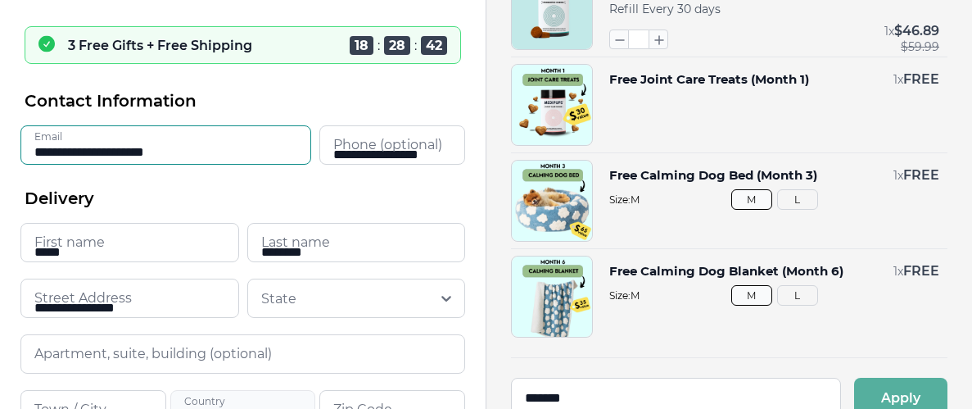  Describe the element at coordinates (397, 45) in the screenshot. I see `span: 28` at that location.